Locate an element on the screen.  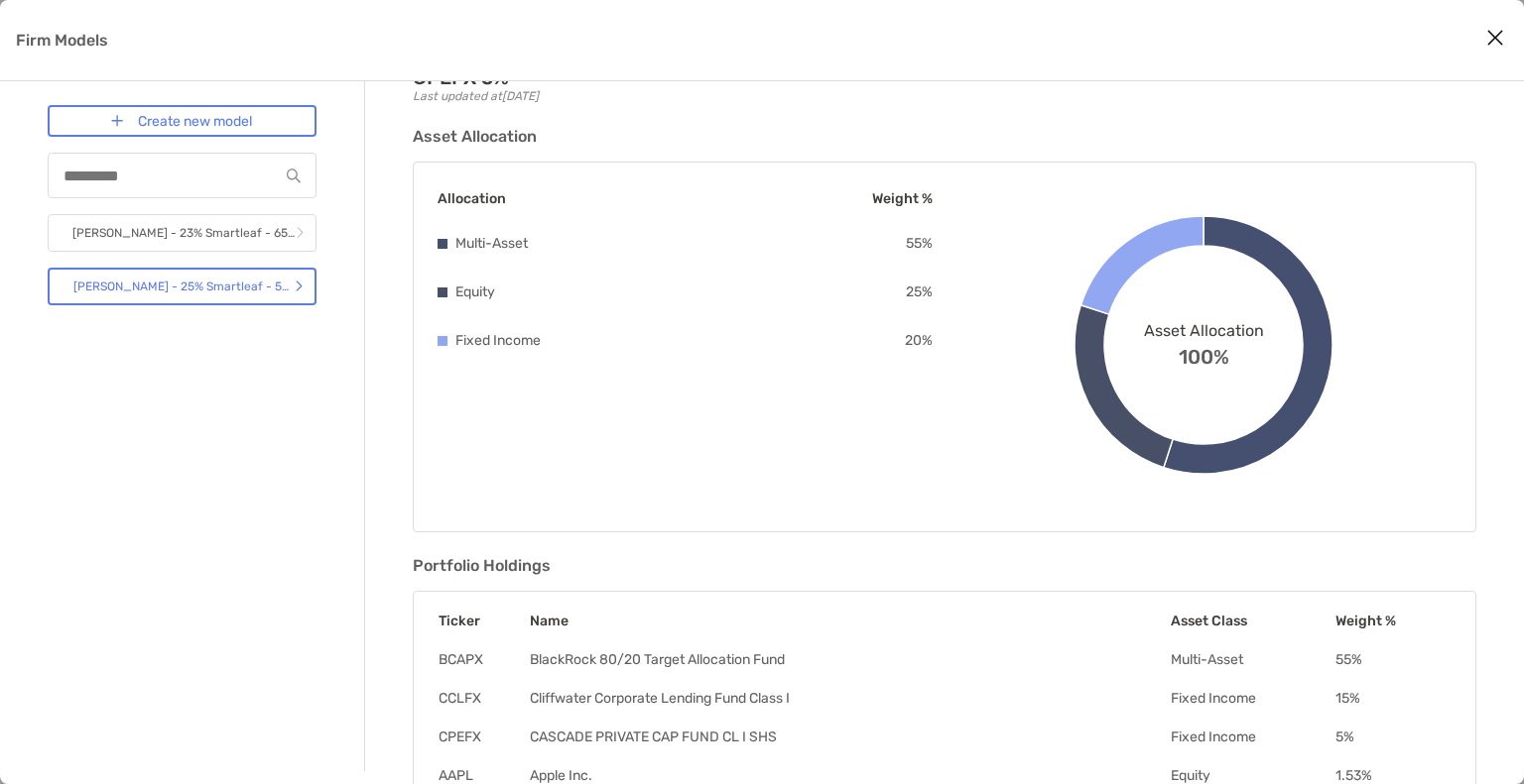
td: CASCADE PRIVATE CAP FUND CL I SHS is located at coordinates (849, 736).